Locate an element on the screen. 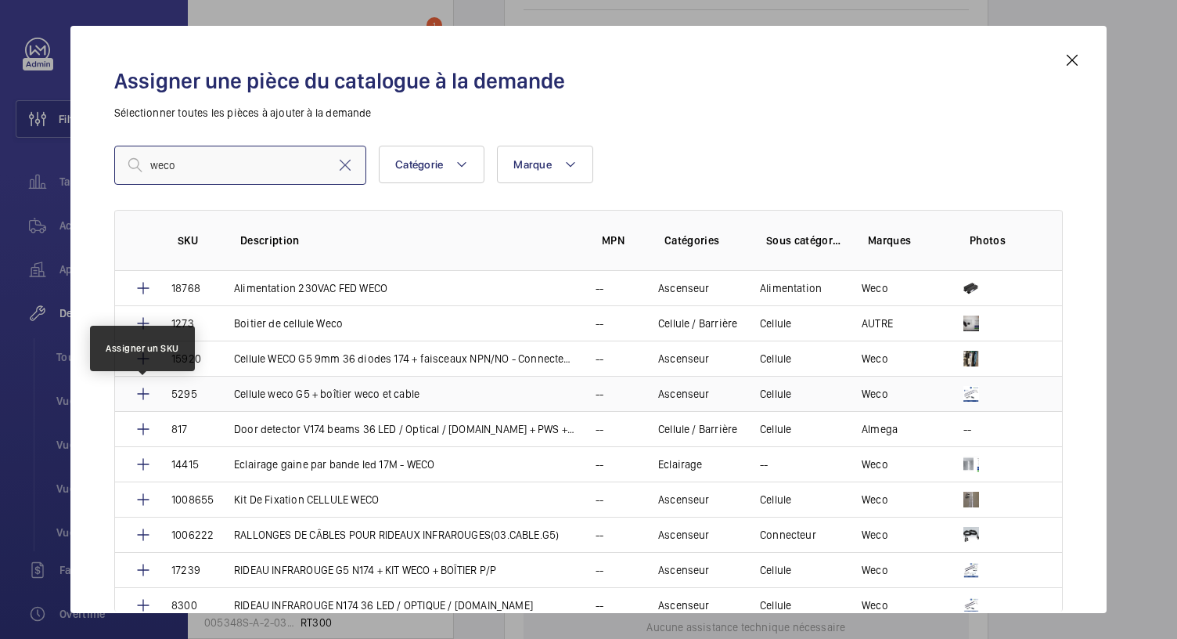  p: Cellule WECO G5 9mm 36 diodes 174 + faisceaux NPN/NO - Connecteurs TS -H195 is located at coordinates (405, 358).